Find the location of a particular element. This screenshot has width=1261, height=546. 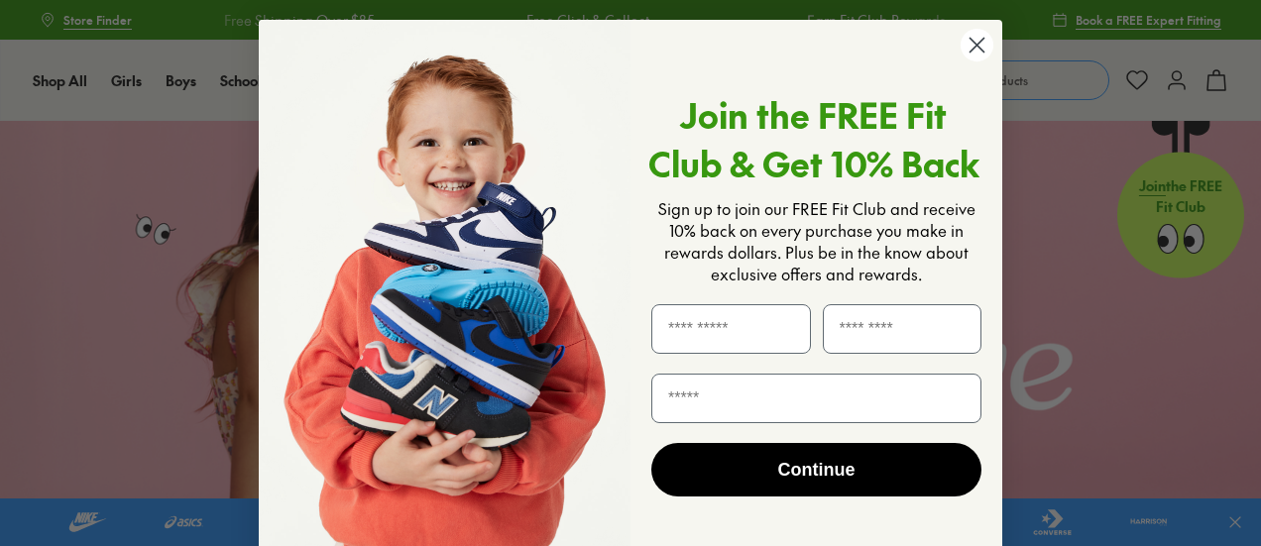

span: Sign up to join our FREE Fit Club and receive 10% back on every purchase you make in rewards doll... is located at coordinates (817, 241).